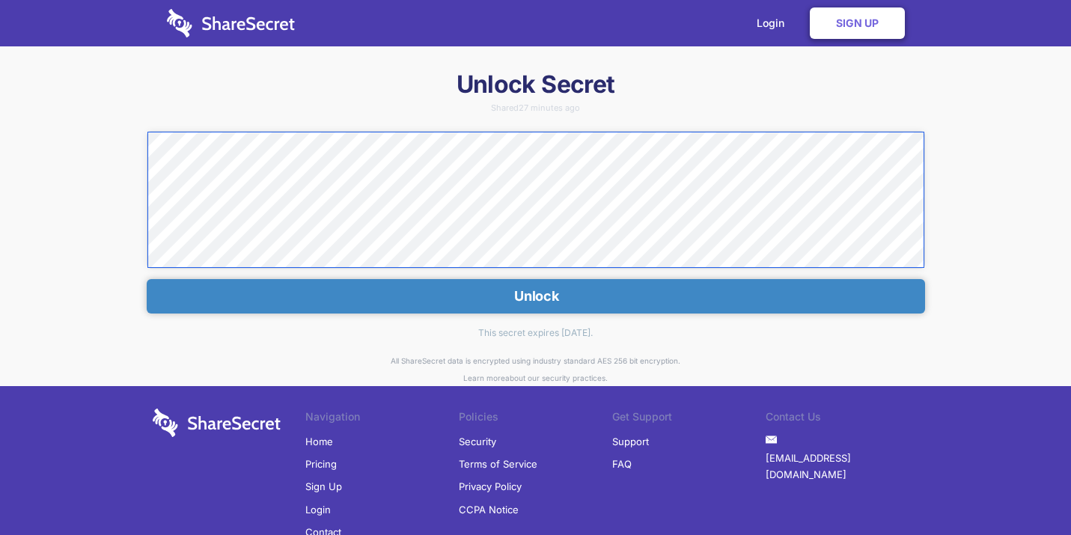  What do you see at coordinates (630, 442) in the screenshot?
I see `a: Support` at bounding box center [630, 442].